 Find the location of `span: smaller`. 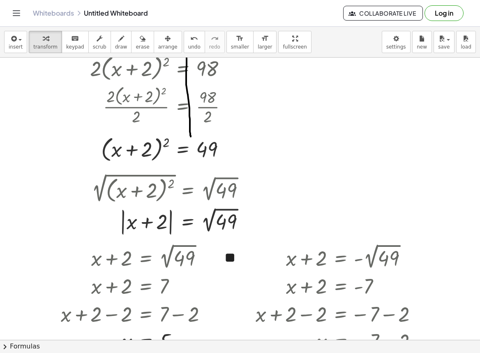

span: smaller is located at coordinates (240, 47).